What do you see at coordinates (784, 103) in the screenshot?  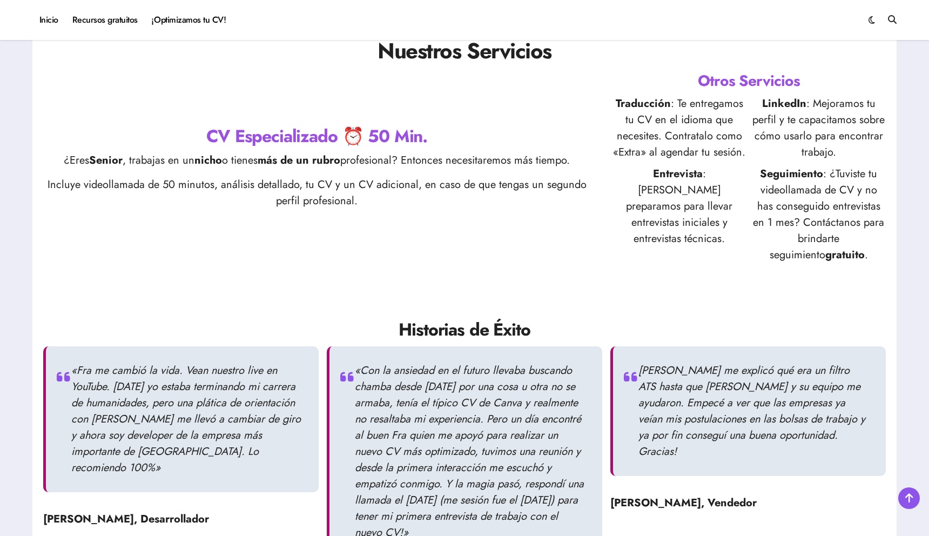 I see `strong: LinkedIn` at bounding box center [784, 103].